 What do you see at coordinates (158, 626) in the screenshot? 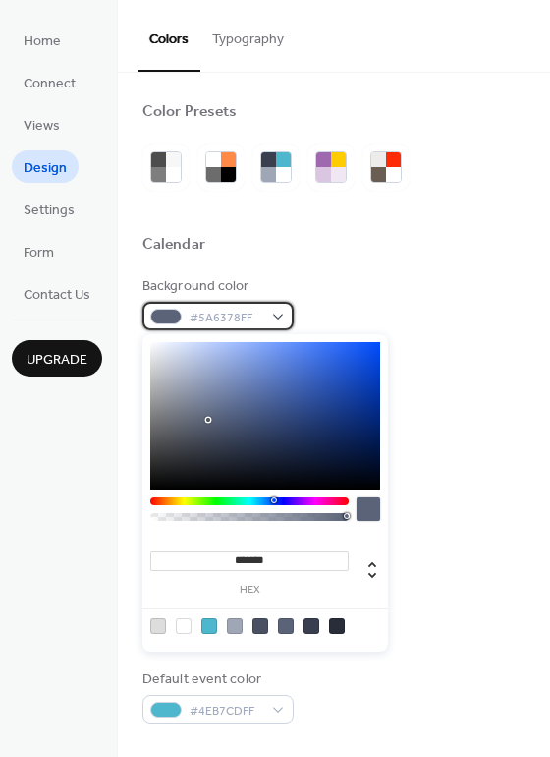
I see `div: rgb(221, 221, 221)` at bounding box center [158, 626].